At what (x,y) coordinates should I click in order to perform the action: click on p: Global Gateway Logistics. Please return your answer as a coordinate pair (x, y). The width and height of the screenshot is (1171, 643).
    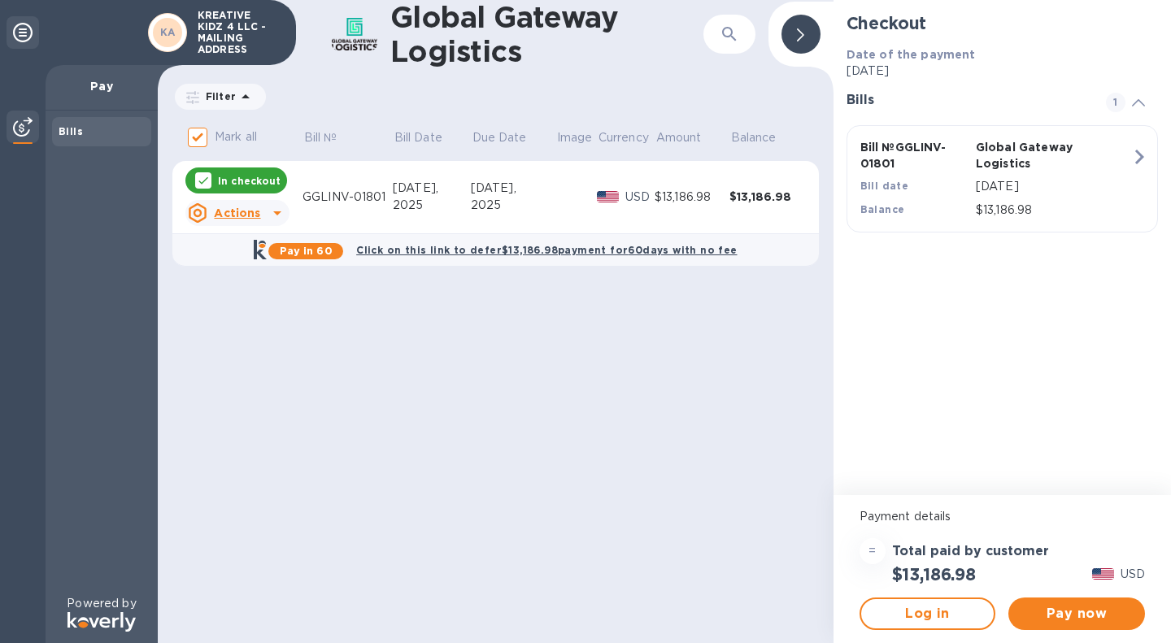
    Looking at the image, I should click on (1031, 155).